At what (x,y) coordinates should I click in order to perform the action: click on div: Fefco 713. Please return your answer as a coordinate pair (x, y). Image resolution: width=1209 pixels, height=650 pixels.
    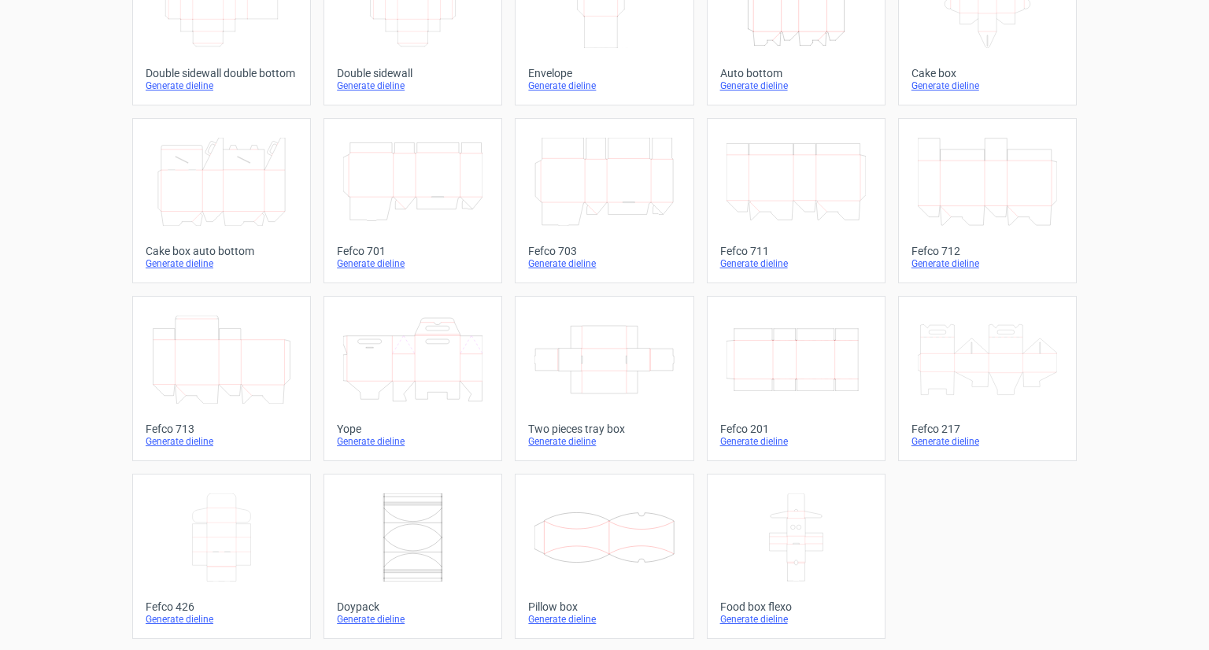
    Looking at the image, I should click on (221, 429).